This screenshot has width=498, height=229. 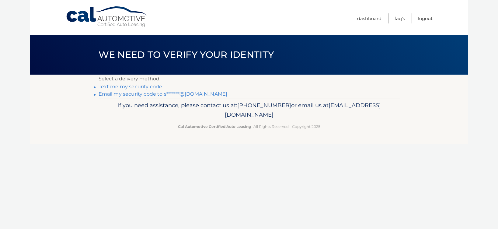 What do you see at coordinates (215, 126) in the screenshot?
I see `strong: Cal Automotive Certified Auto Leasing` at bounding box center [215, 126].